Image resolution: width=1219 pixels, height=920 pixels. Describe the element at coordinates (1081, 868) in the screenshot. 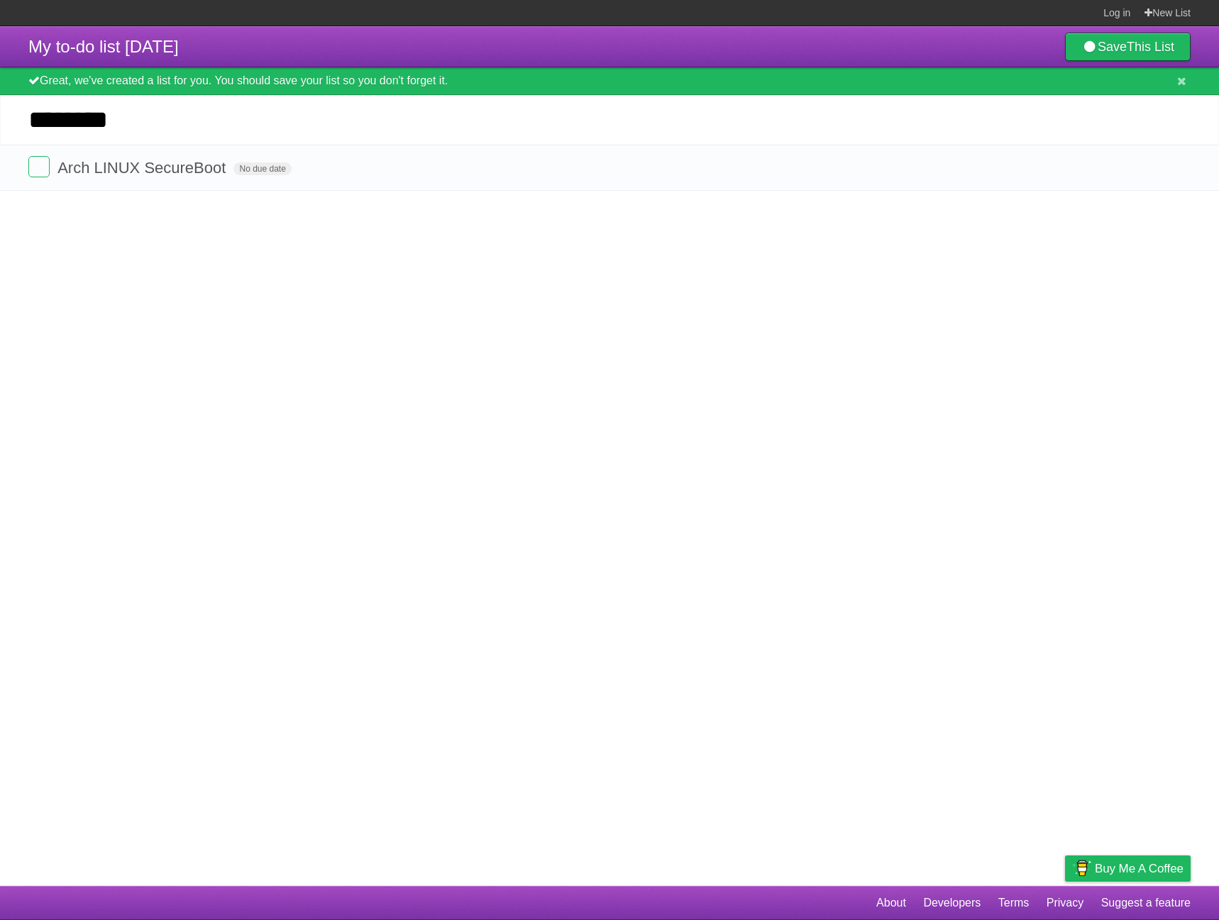

I see `img: Buy me a coffee` at that location.